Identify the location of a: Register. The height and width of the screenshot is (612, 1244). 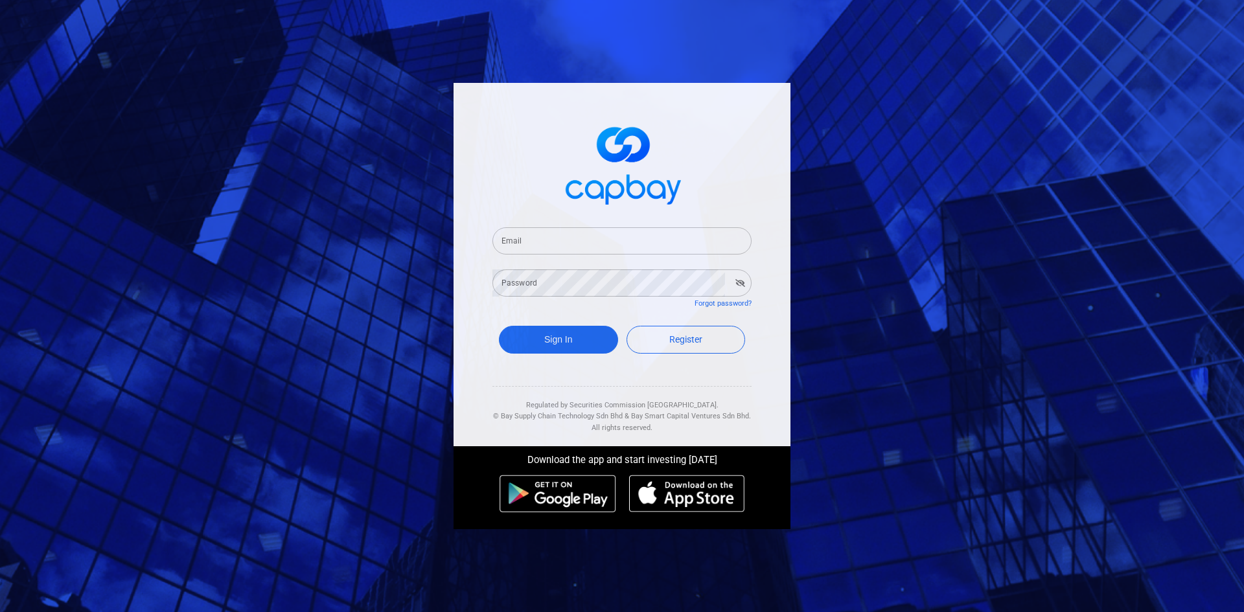
(686, 340).